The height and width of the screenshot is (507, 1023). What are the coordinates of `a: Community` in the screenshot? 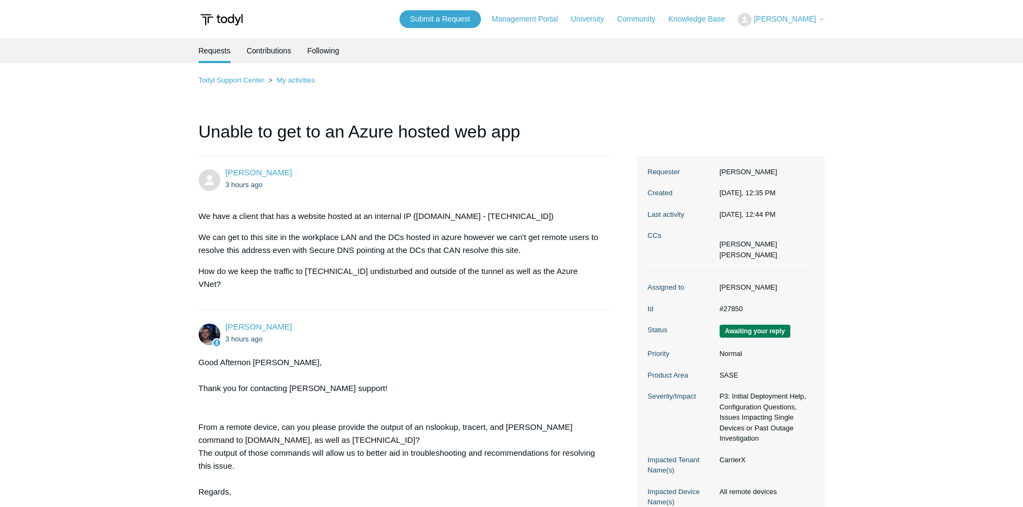 It's located at (641, 19).